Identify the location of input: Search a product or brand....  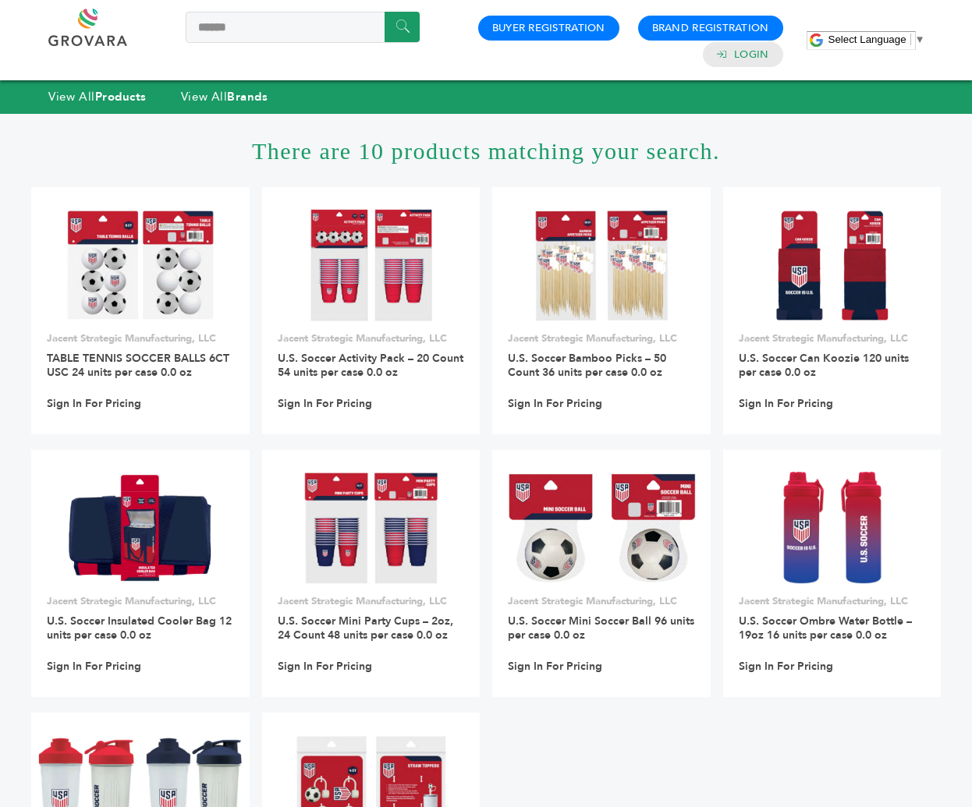
(303, 27).